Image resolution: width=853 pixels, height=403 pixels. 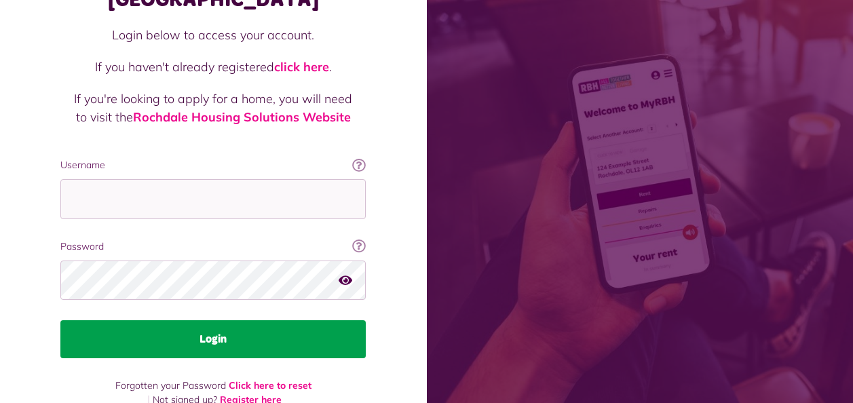 I want to click on a: Click here to reset, so click(x=270, y=385).